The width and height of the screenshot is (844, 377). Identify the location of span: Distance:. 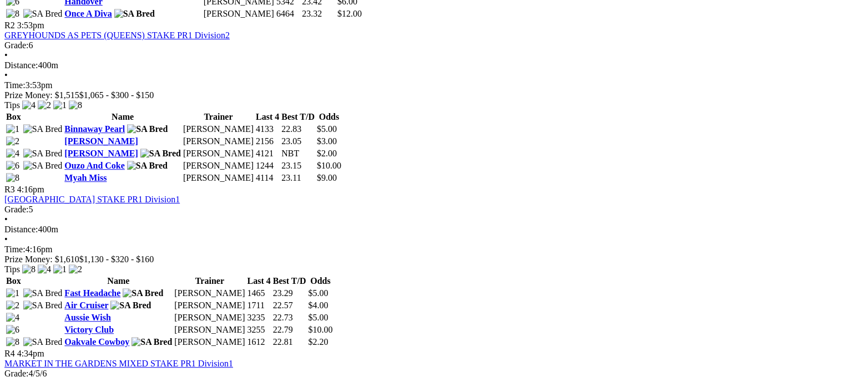
(21, 229).